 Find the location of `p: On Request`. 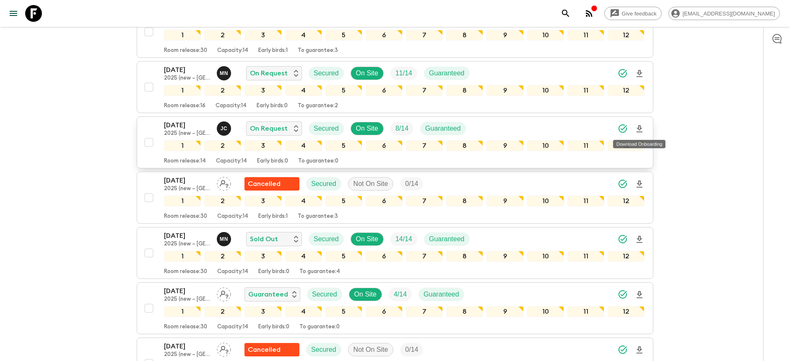

p: On Request is located at coordinates (269, 73).